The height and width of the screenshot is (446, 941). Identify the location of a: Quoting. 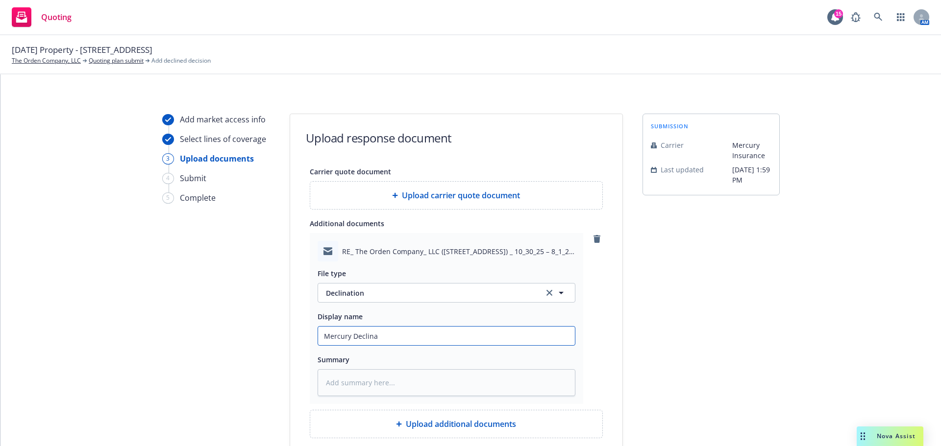
(42, 17).